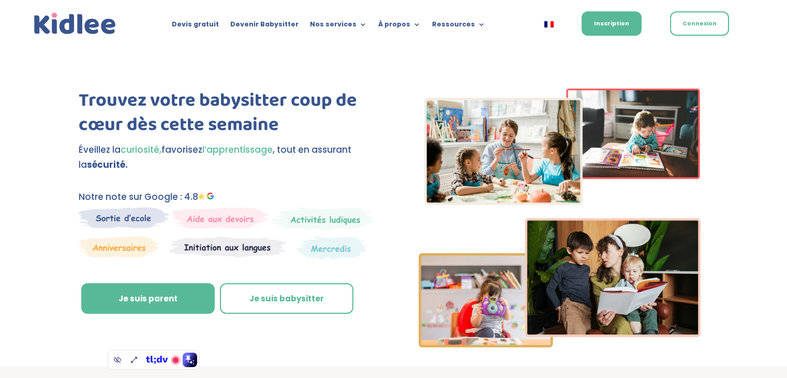 Image resolution: width=787 pixels, height=378 pixels. I want to click on a: Devenir Babysitter, so click(264, 26).